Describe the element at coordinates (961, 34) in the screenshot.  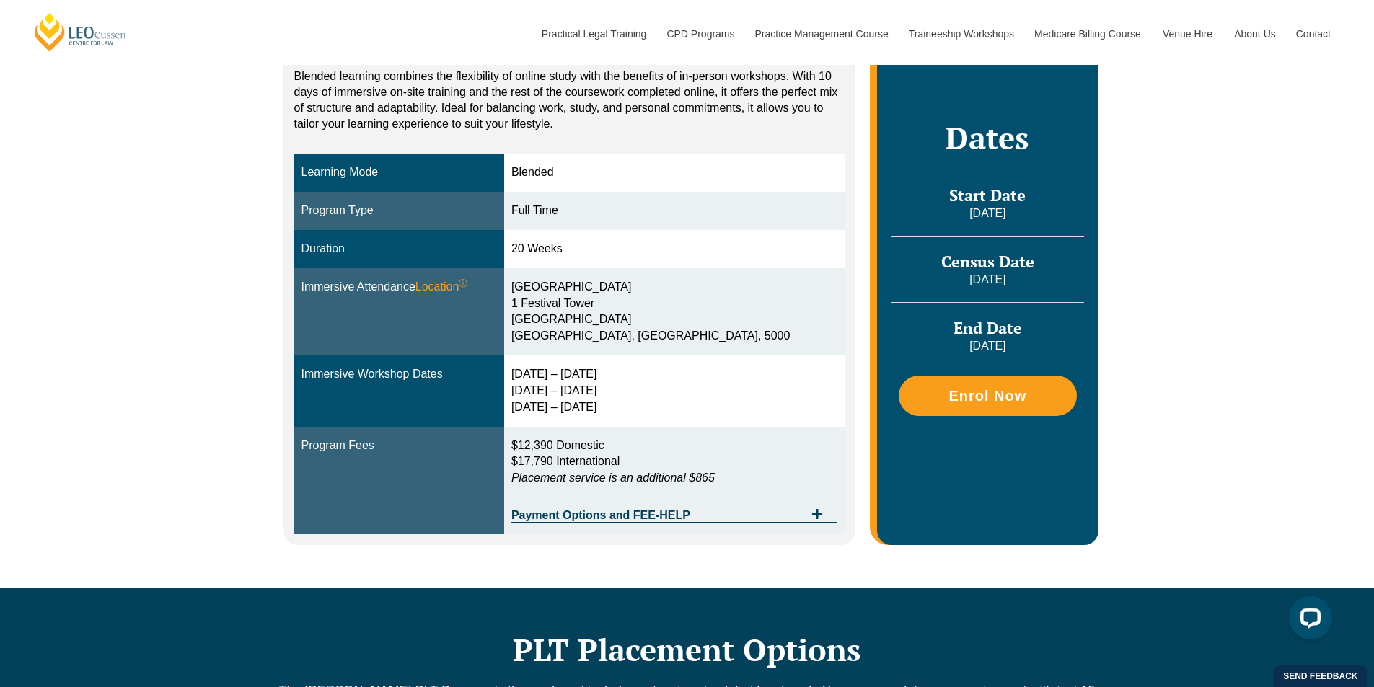
I see `a: Traineeship Workshops` at that location.